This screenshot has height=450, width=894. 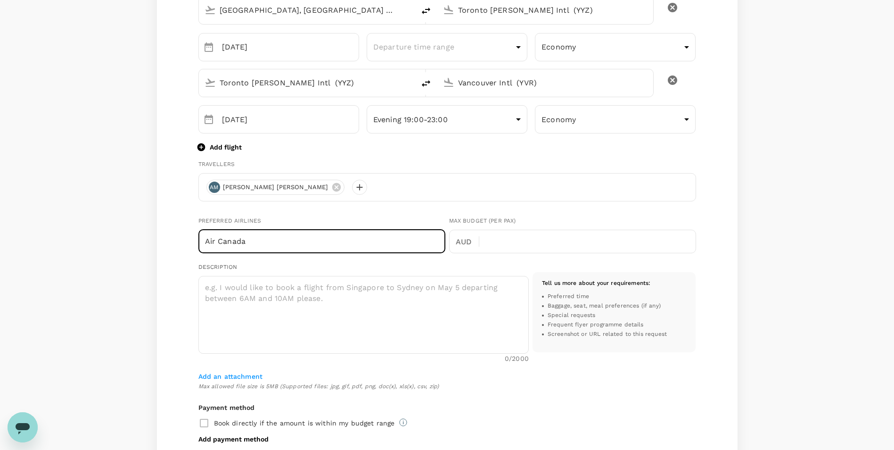 What do you see at coordinates (571, 315) in the screenshot?
I see `span: Special requests` at bounding box center [571, 315].